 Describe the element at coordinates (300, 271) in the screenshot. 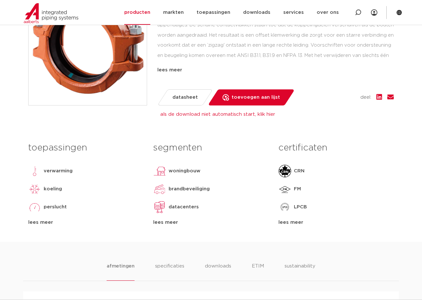

I see `li: sustainability` at that location.